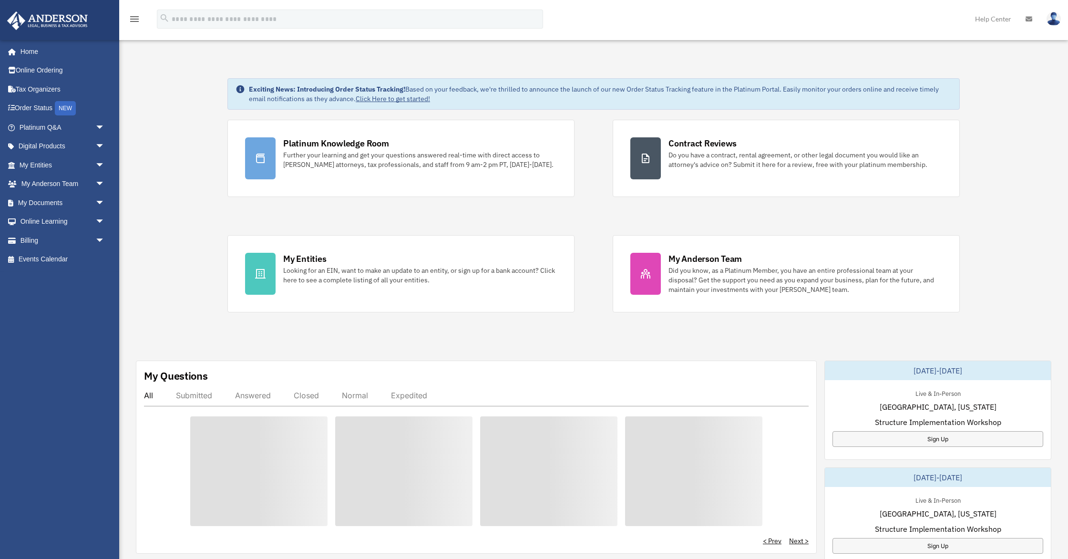 The width and height of the screenshot is (1068, 559). Describe the element at coordinates (63, 165) in the screenshot. I see `a: My Entitiesarrow_drop_down` at that location.